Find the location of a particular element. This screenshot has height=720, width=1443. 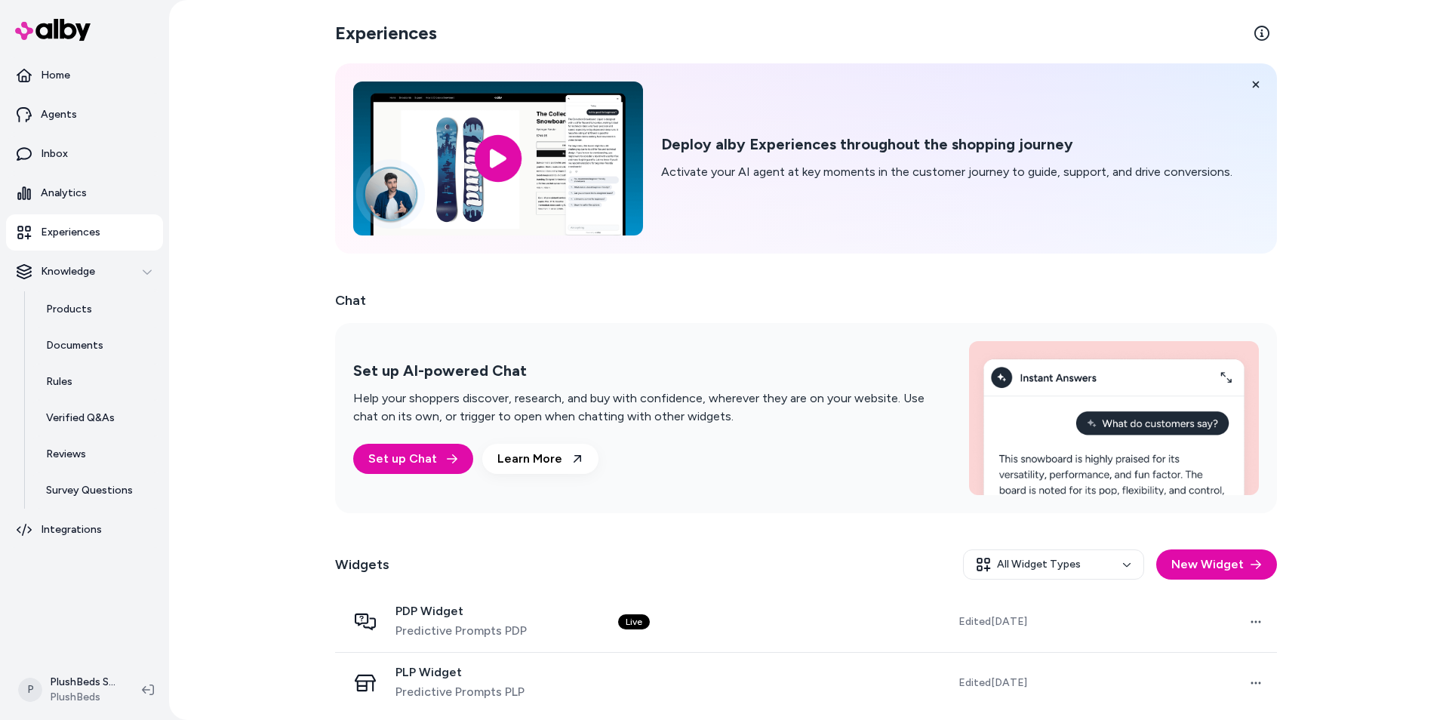

a: Experiences is located at coordinates (85, 232).